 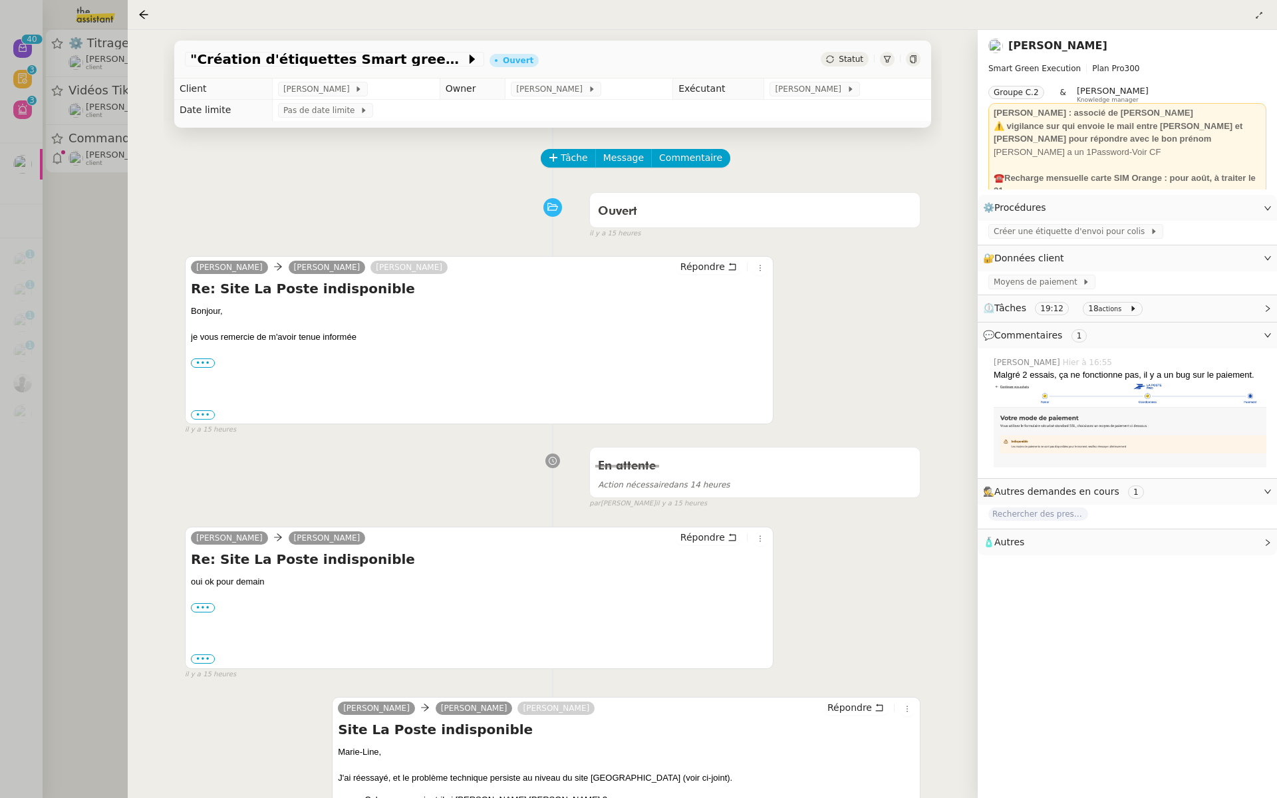 I want to click on nz-tag: 19:12, so click(x=1051, y=309).